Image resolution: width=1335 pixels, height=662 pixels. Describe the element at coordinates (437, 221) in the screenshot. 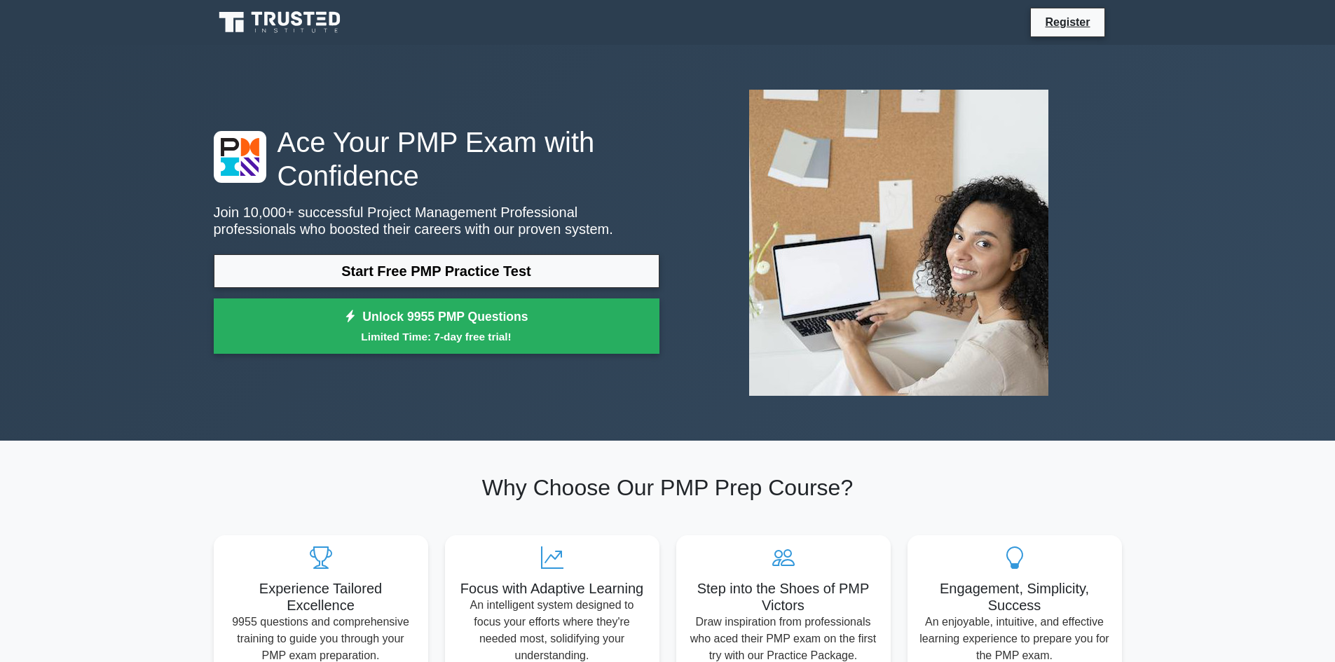

I see `p: Join 10,000+ successful Project Management Professional professionals who boosted their careers w...` at that location.